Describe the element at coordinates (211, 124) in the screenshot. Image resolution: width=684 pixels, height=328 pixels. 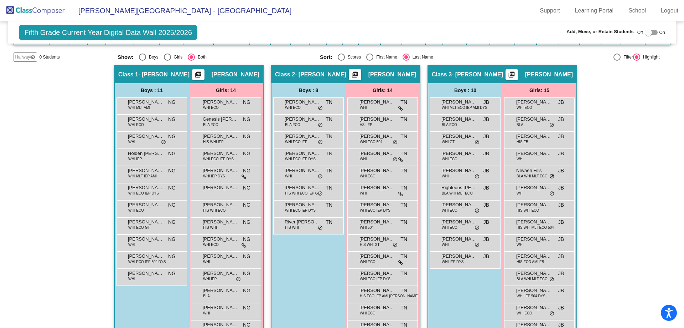
I see `span: BLA ECO` at that location.